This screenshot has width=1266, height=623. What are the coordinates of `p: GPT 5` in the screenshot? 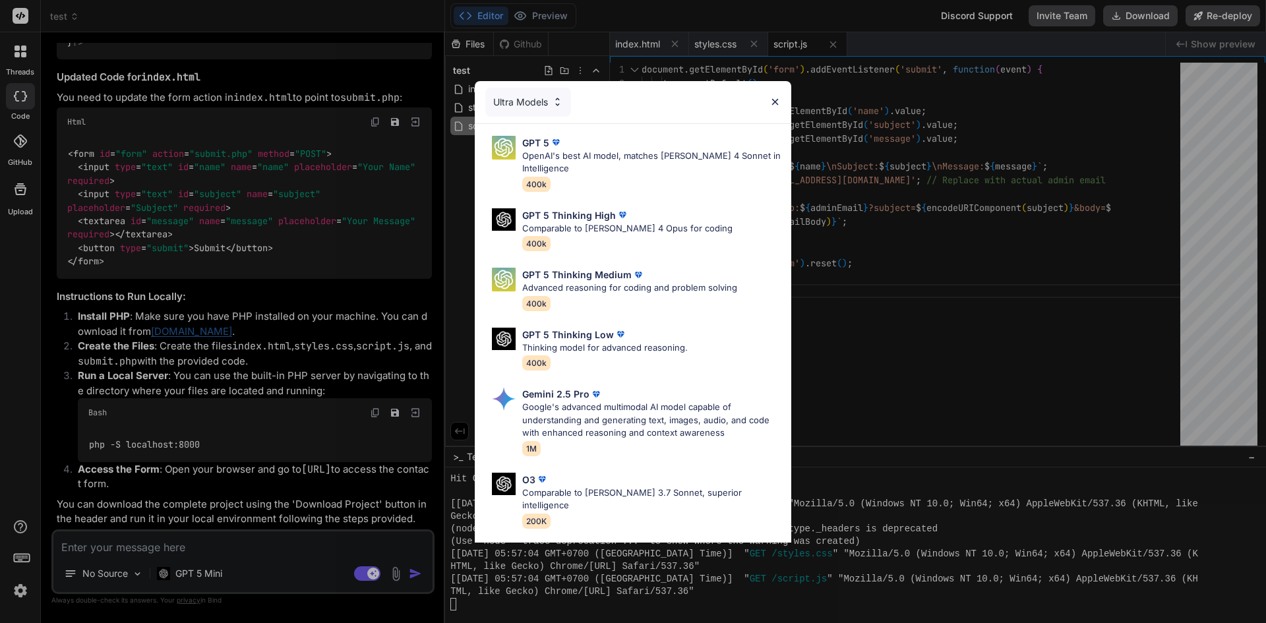 It's located at (535, 142).